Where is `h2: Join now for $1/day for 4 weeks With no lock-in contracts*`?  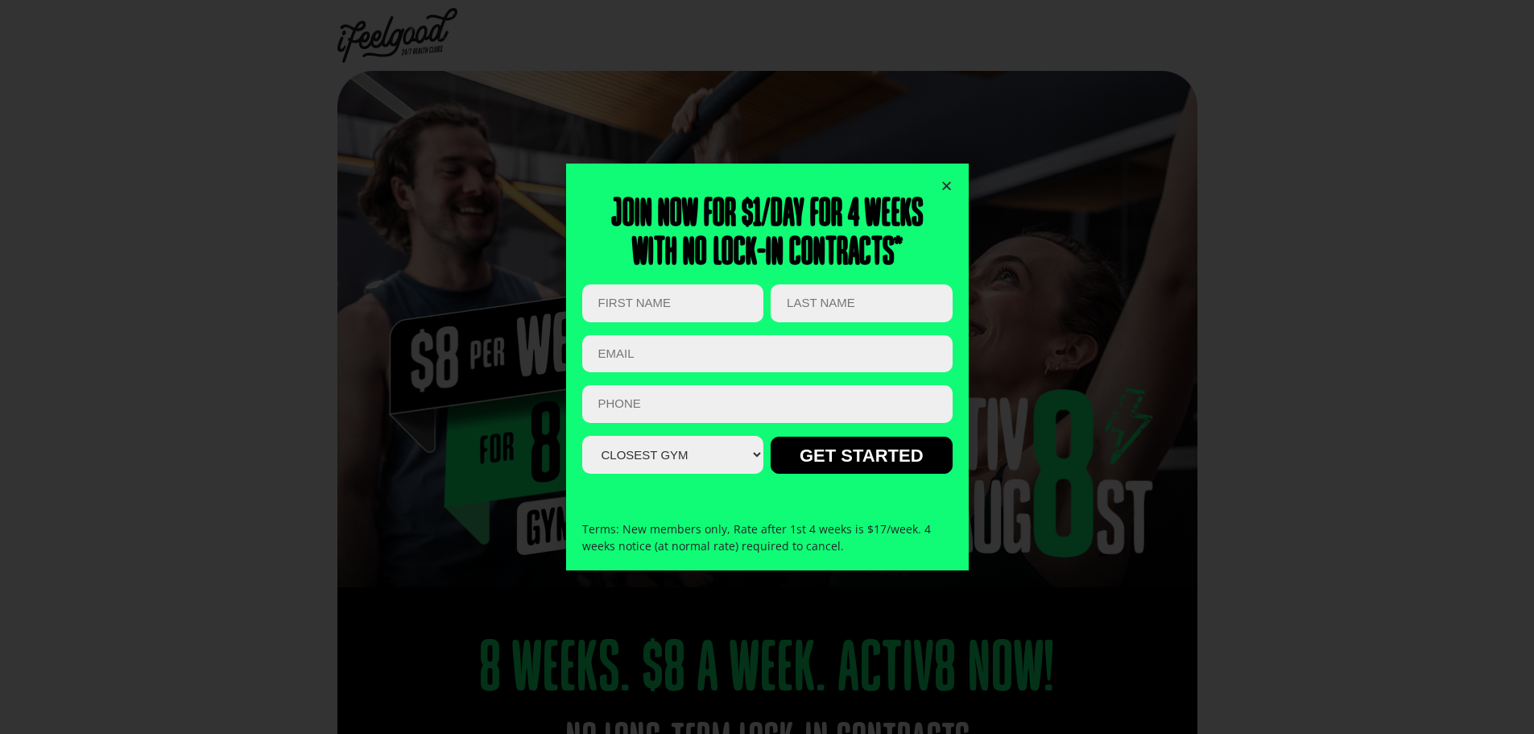
h2: Join now for $1/day for 4 weeks With no lock-in contracts* is located at coordinates (767, 234).